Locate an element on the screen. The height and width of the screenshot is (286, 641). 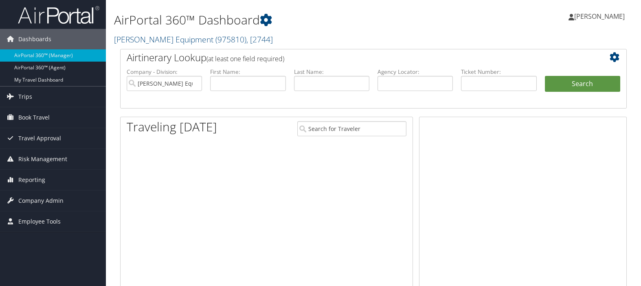
span: Employee Tools is located at coordinates (40, 221).